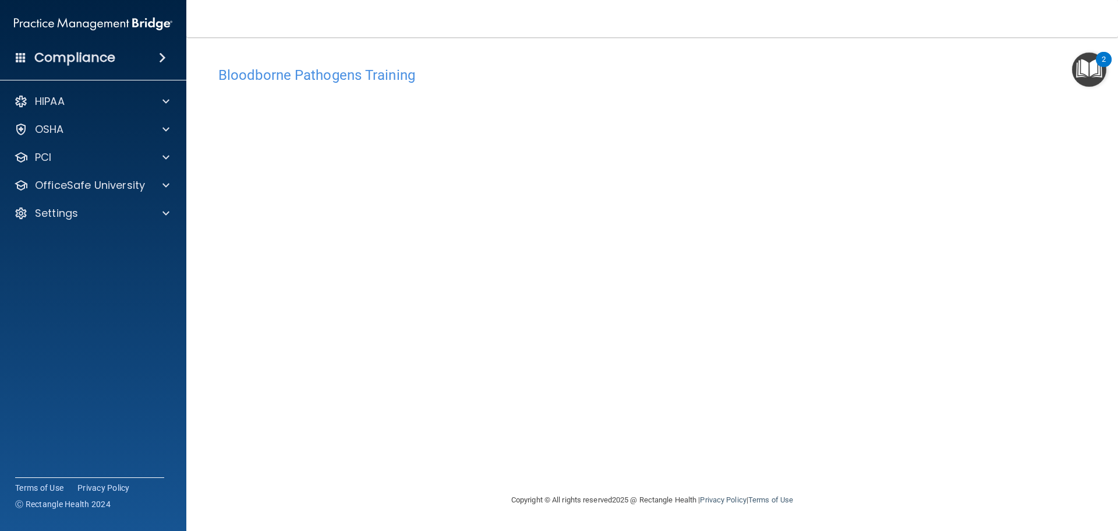 Image resolution: width=1118 pixels, height=531 pixels. Describe the element at coordinates (75, 58) in the screenshot. I see `h4: Compliance` at that location.